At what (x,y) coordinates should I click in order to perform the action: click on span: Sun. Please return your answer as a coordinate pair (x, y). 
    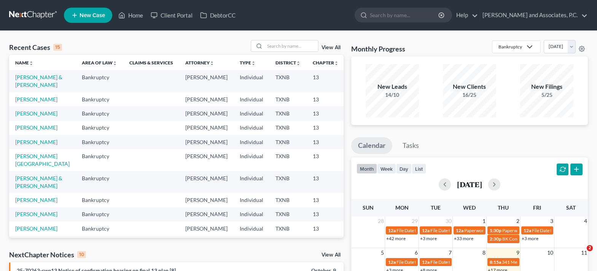
    Looking at the image, I should click on (368, 207).